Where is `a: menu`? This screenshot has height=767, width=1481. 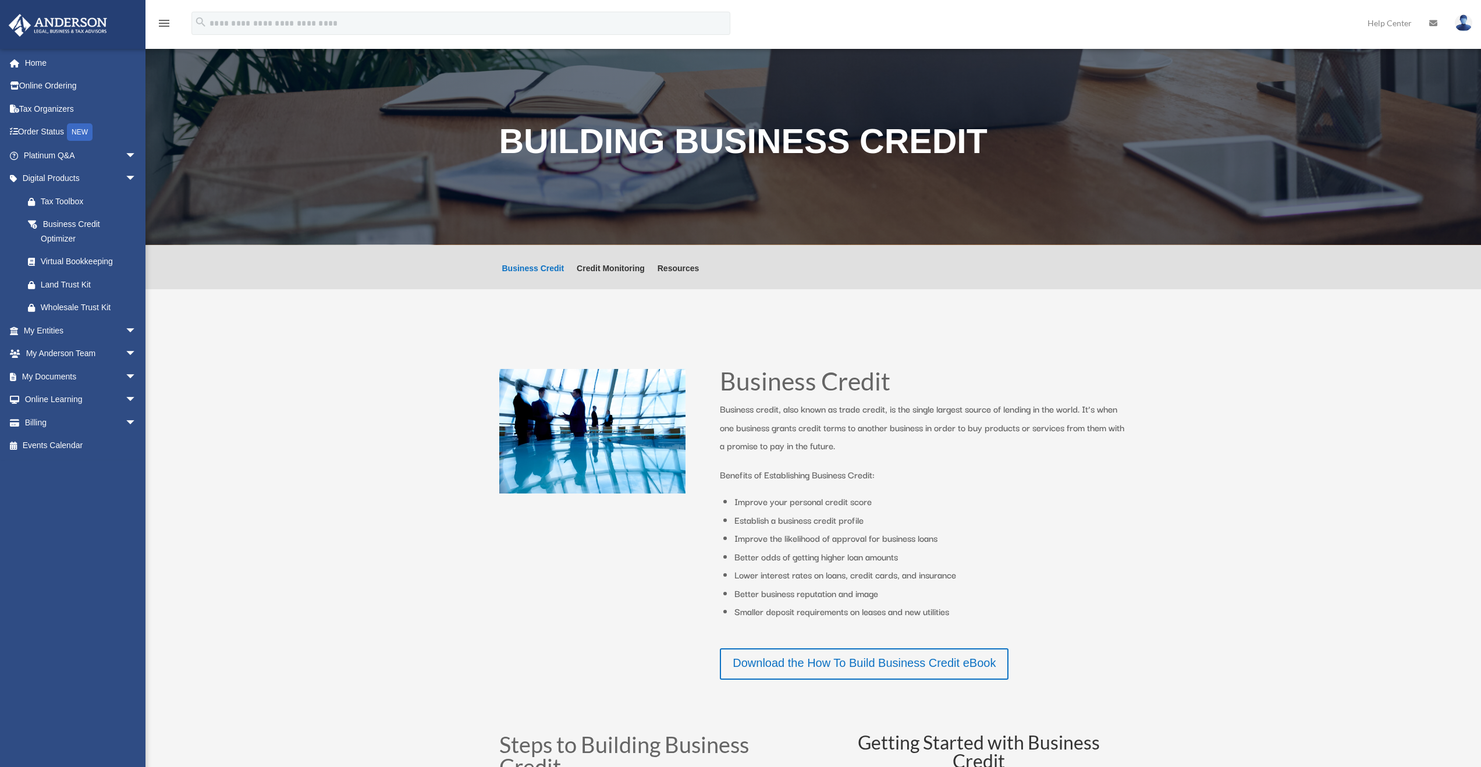
a: menu is located at coordinates (164, 25).